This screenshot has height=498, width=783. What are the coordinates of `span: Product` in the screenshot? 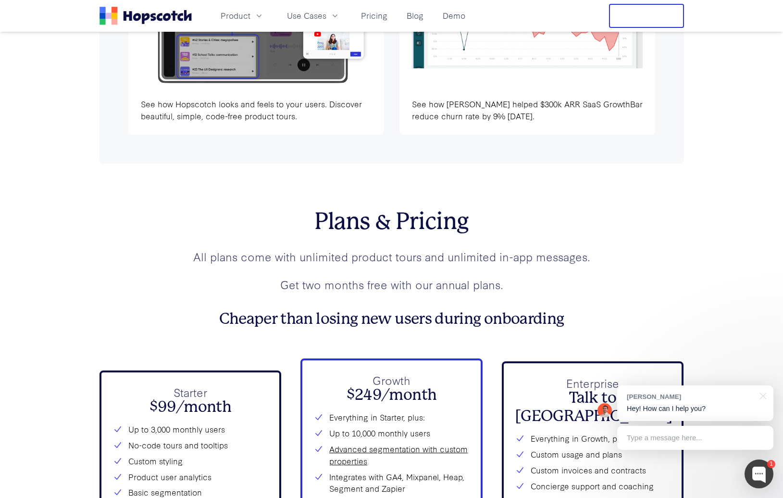 It's located at (236, 15).